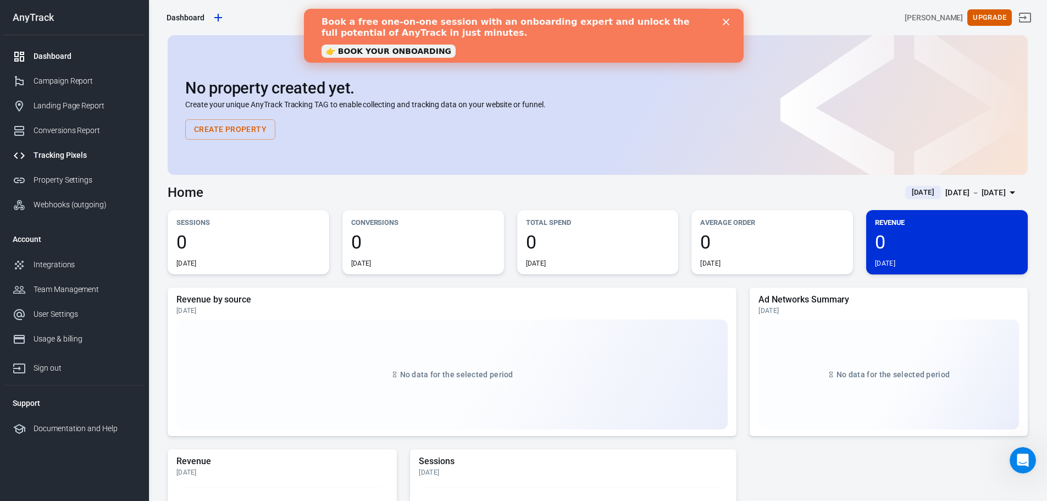 This screenshot has width=1047, height=501. I want to click on p: Conversions, so click(423, 222).